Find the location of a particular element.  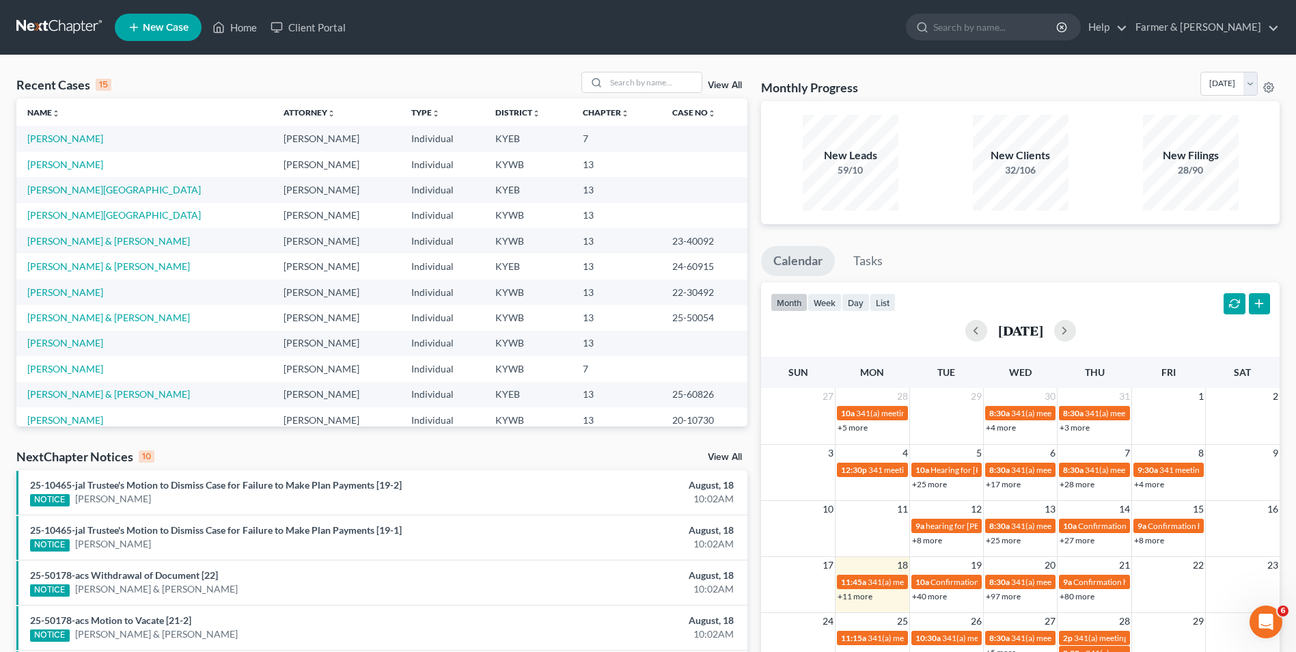

span: 21 is located at coordinates (1125, 565).